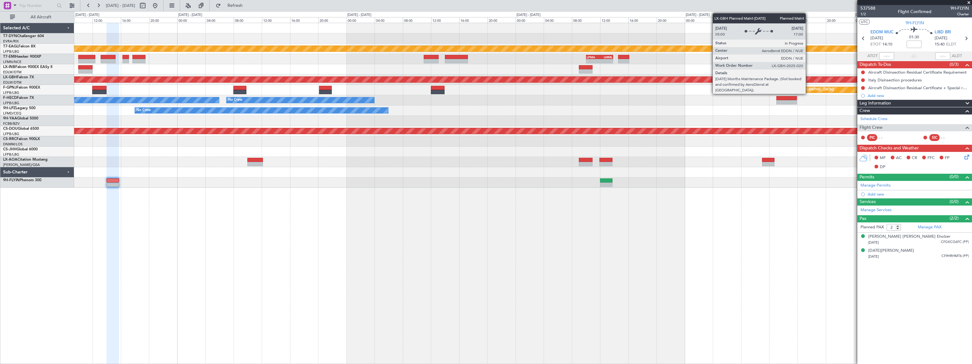 Image resolution: width=972 pixels, height=364 pixels. What do you see at coordinates (11, 123) in the screenshot?
I see `a: FCBB/BZV` at bounding box center [11, 123].